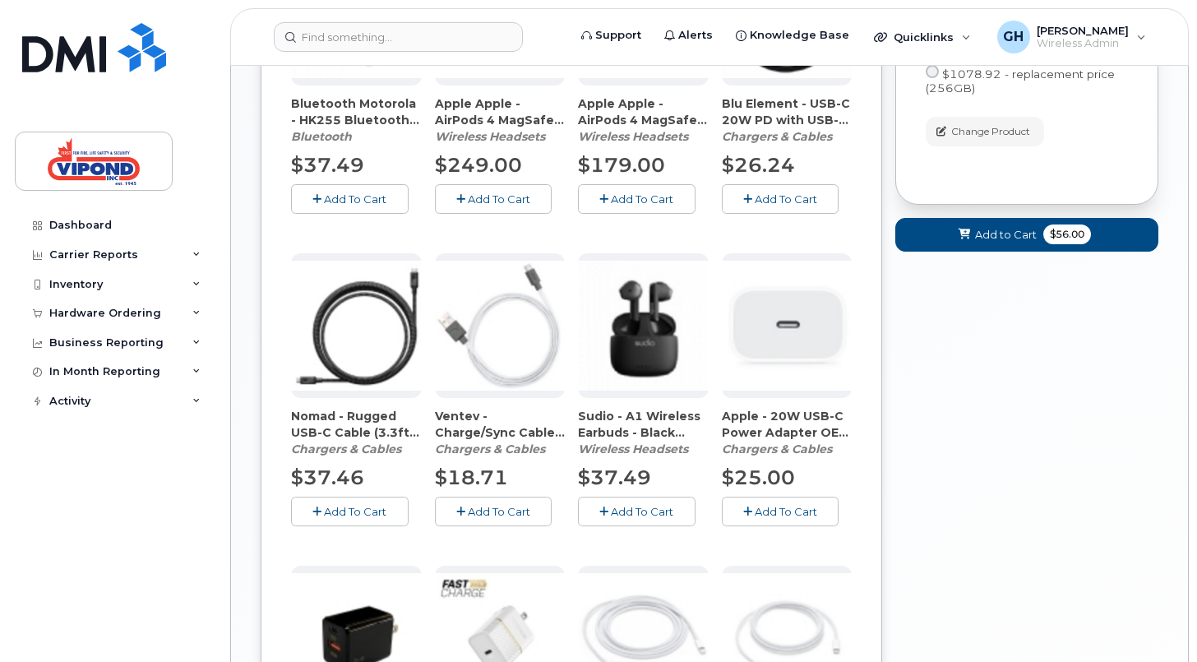 Image resolution: width=1197 pixels, height=662 pixels. I want to click on span: Support, so click(618, 35).